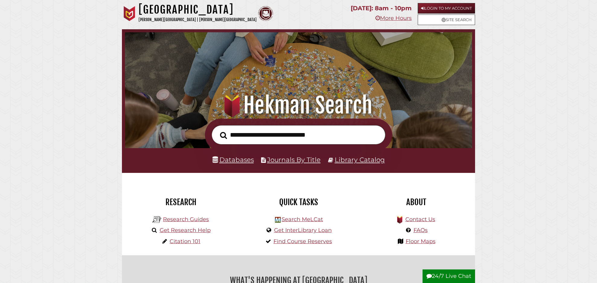 This screenshot has width=597, height=283. I want to click on a: More Hours, so click(394, 18).